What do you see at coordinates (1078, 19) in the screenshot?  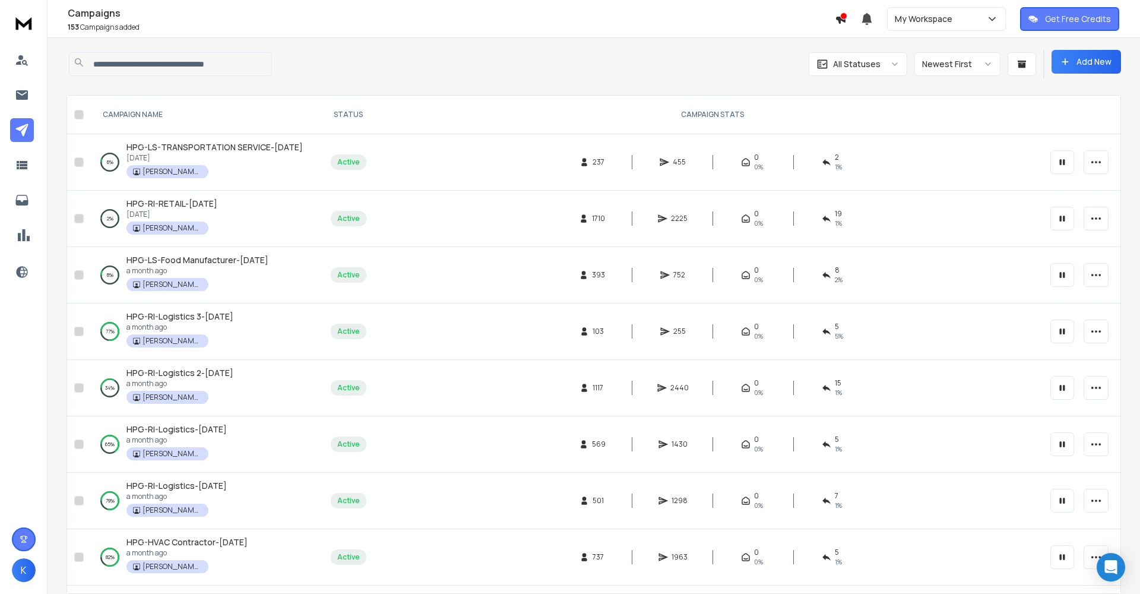 I see `p: Get Free Credits` at bounding box center [1078, 19].